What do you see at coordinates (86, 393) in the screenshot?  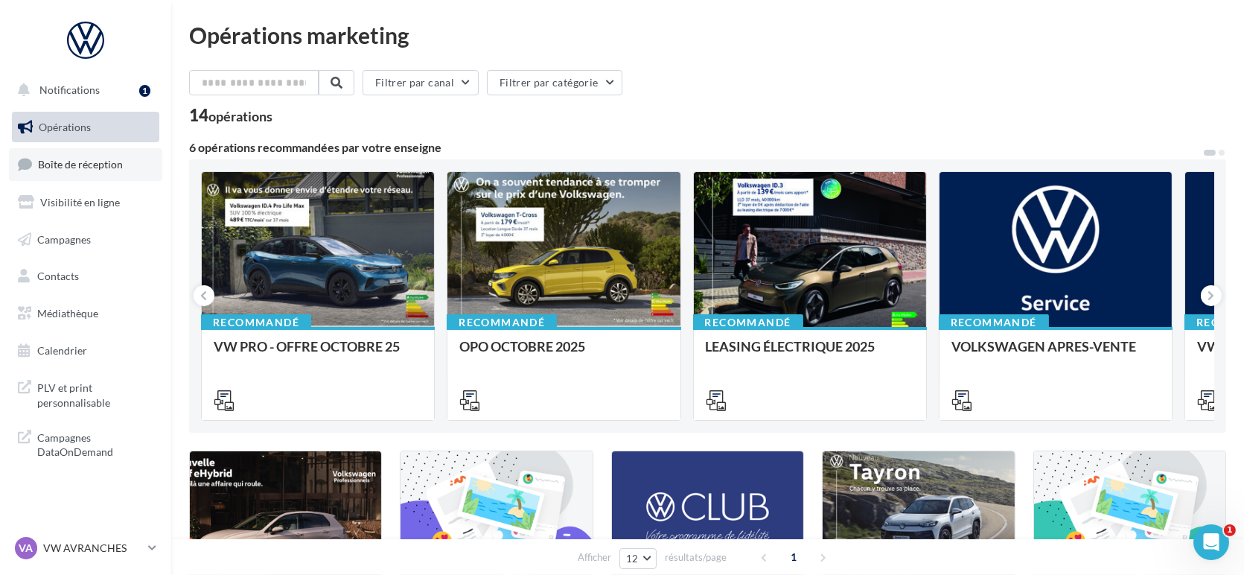 I see `a: PLV et print personnalisable` at bounding box center [86, 393].